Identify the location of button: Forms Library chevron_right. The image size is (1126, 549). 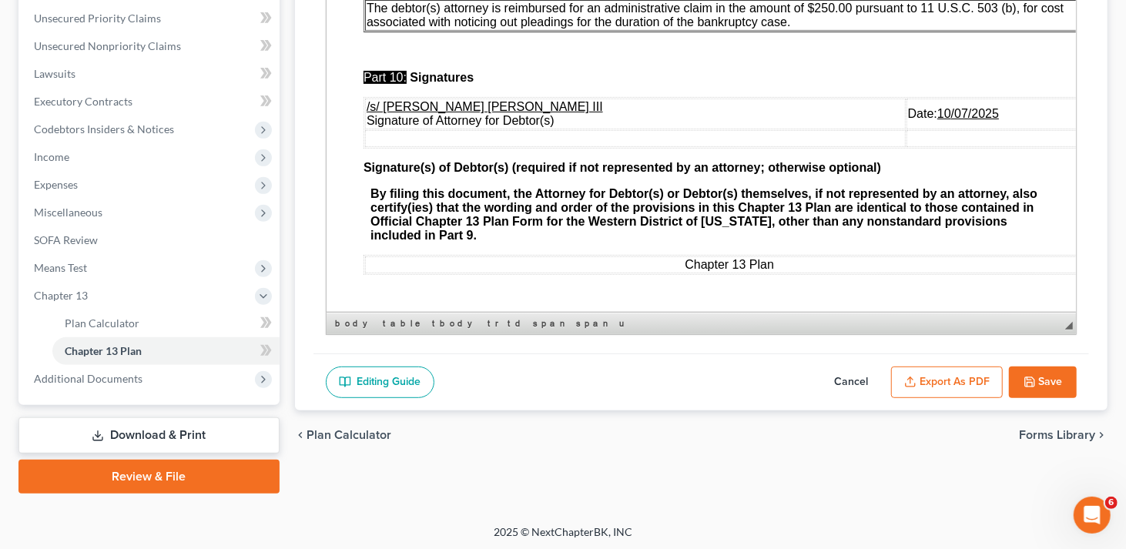
(1063, 435).